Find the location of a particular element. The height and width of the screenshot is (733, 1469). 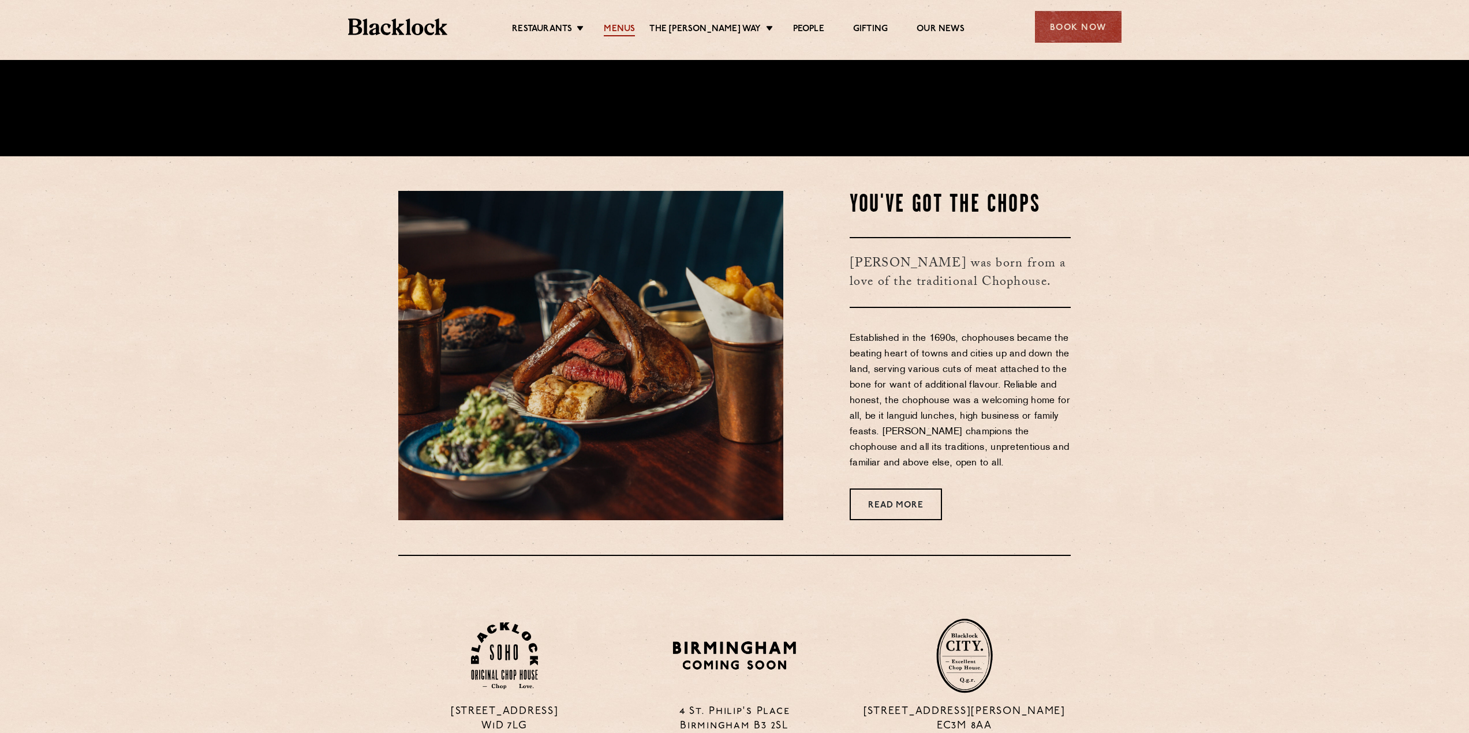

p: Established in the 1690s, chophouses became the beating heart of towns and cities up and down the... is located at coordinates (960, 401).